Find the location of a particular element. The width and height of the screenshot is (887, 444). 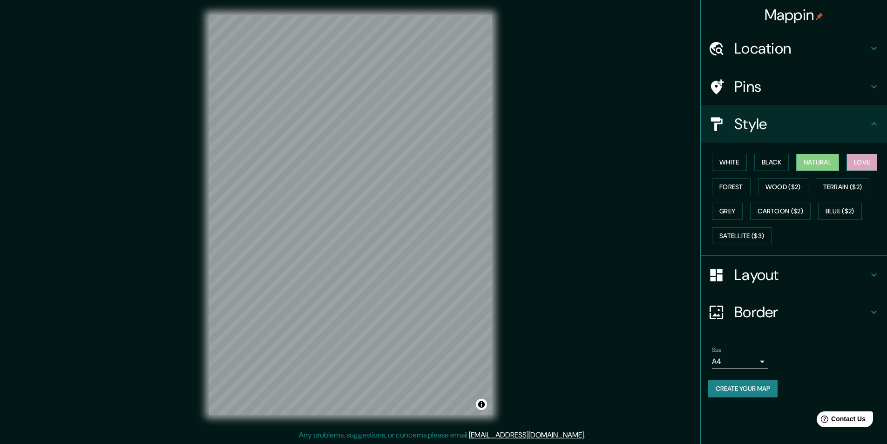

div: A4 is located at coordinates (740, 361).